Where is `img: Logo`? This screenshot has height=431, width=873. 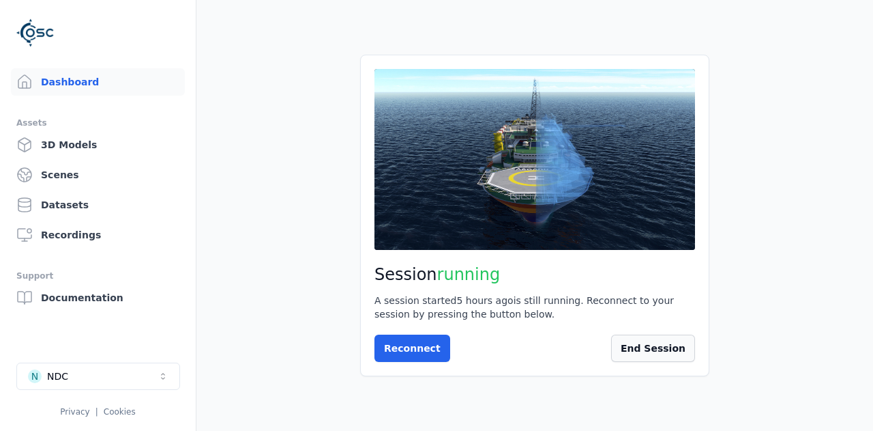 img: Logo is located at coordinates (35, 33).